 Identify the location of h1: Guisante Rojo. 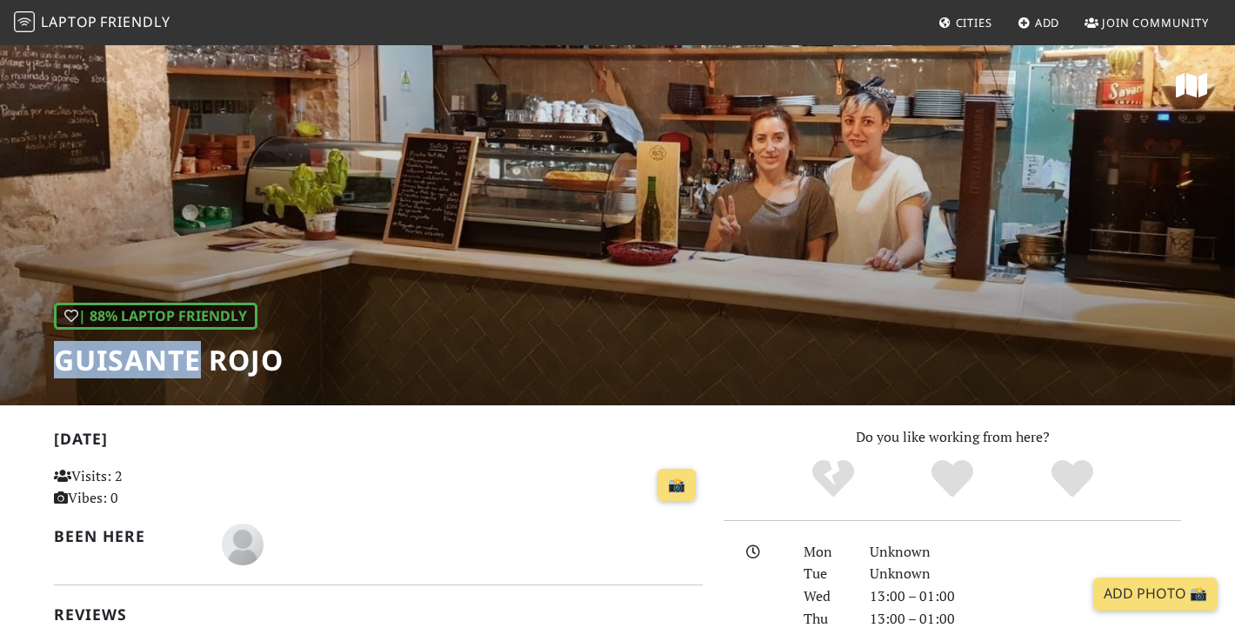
(169, 360).